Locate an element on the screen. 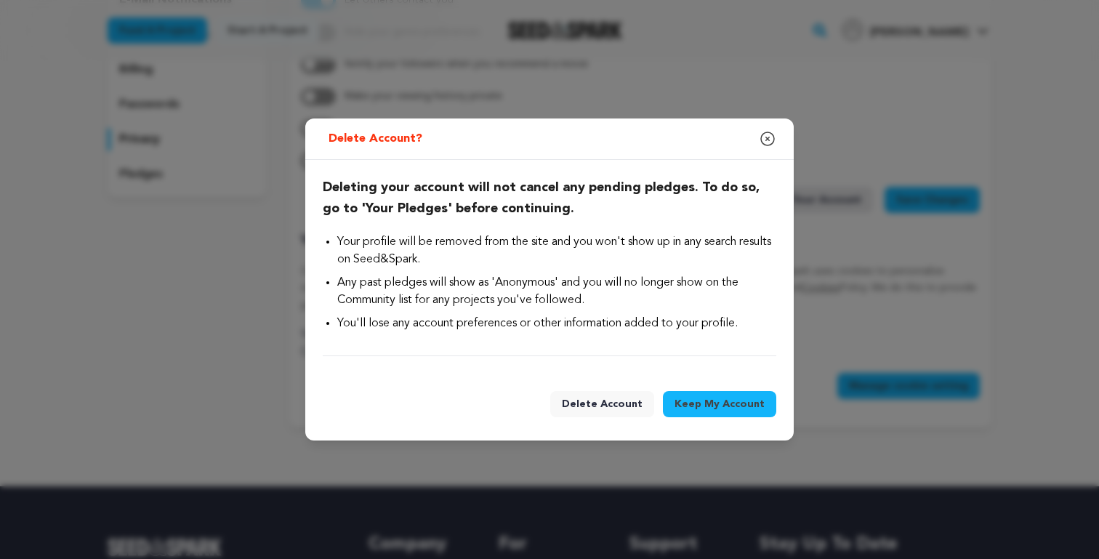  p: Deleting your account will not cancel any pending pledges. To do so, go to 'Your Pledges' before ... is located at coordinates (549, 198).